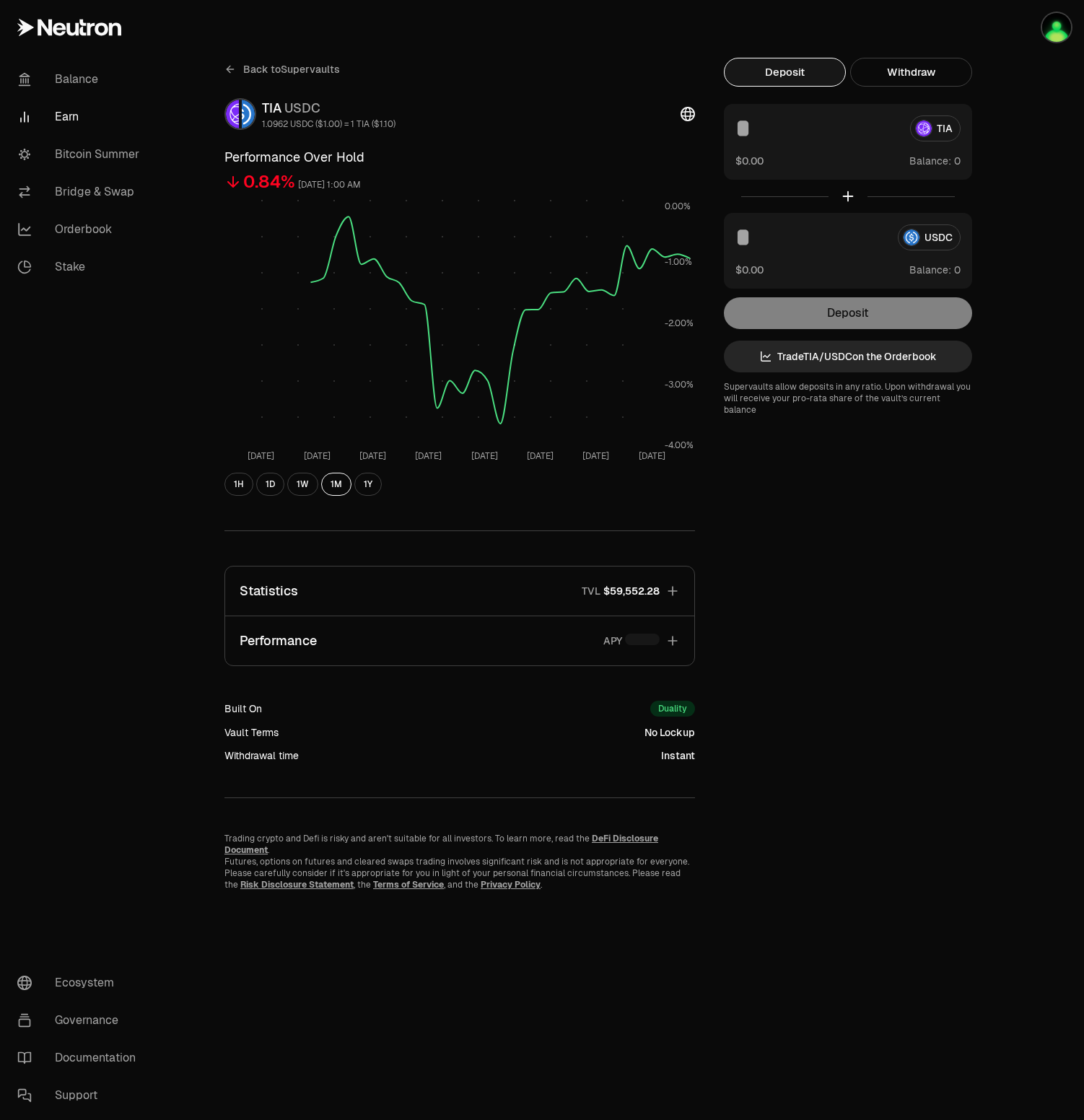 This screenshot has width=1084, height=1120. Describe the element at coordinates (848, 356) in the screenshot. I see `a: TradeTIA/USDCon the Orderbook` at that location.